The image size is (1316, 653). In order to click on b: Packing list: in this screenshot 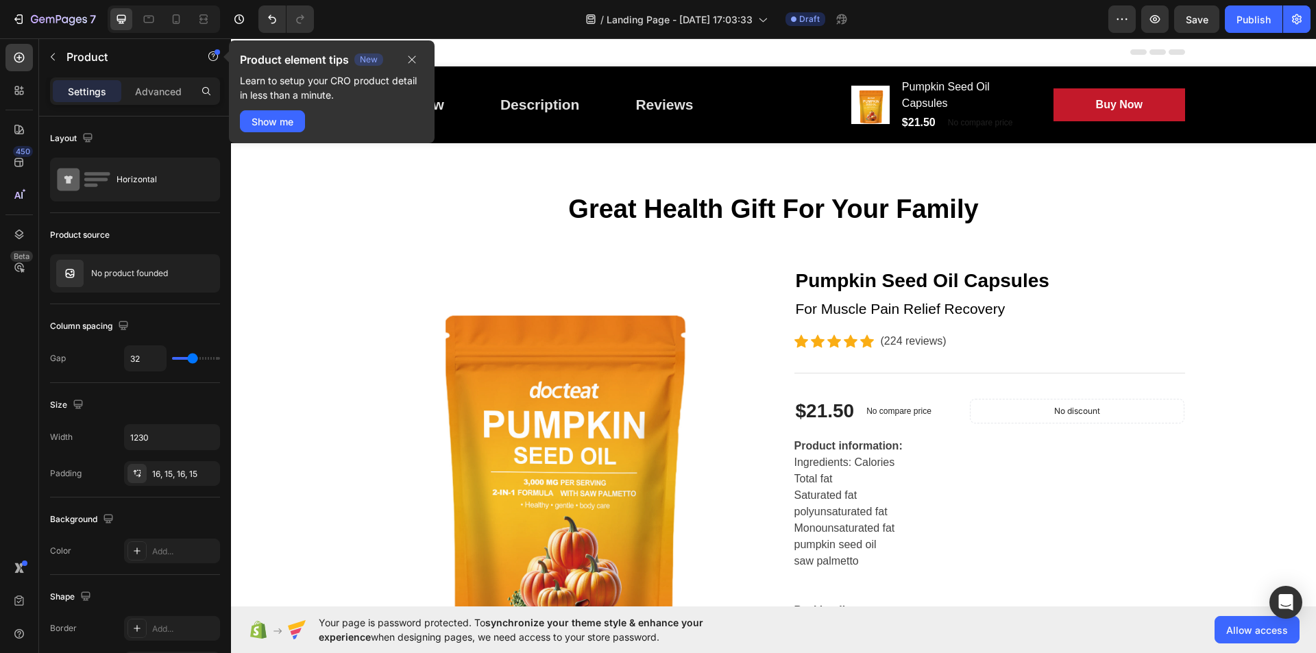, I will do `click(596, 572)`.